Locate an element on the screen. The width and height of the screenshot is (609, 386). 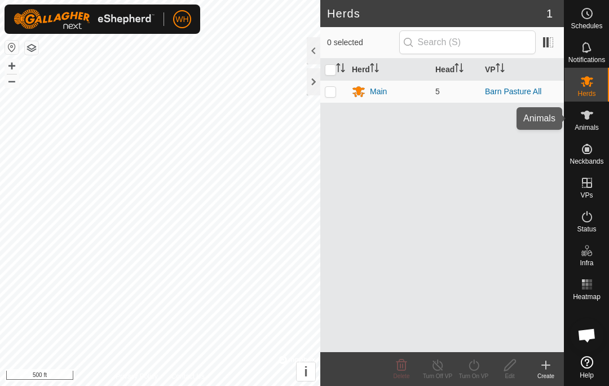
img: Gallagher Logo is located at coordinates (84, 19).